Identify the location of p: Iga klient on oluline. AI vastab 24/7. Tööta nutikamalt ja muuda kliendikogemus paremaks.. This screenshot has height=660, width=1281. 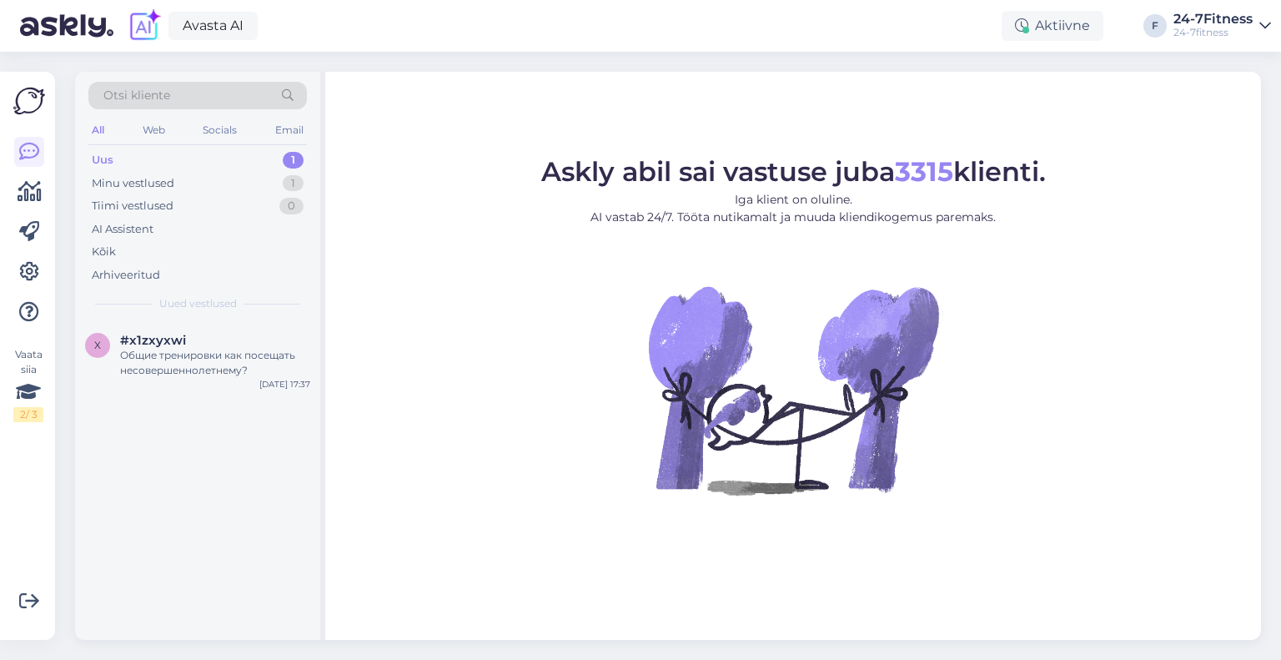
(793, 209).